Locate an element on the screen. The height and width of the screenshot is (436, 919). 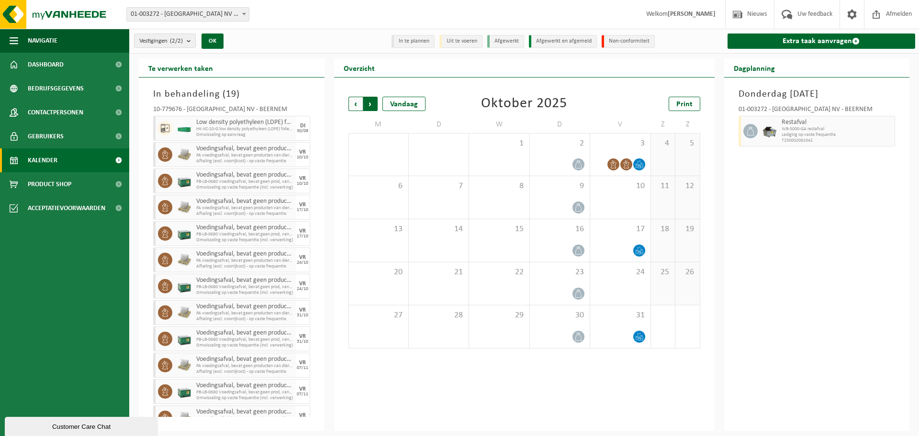
span: 26 is located at coordinates (687, 272).